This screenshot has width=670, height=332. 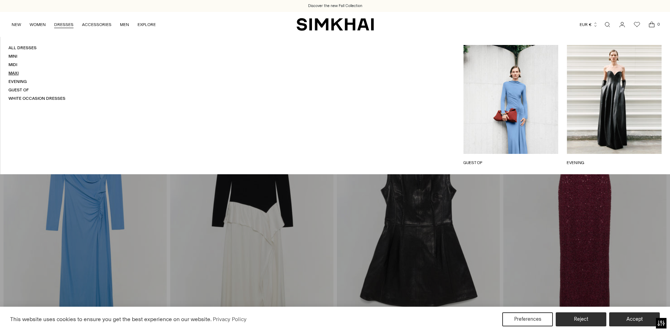 What do you see at coordinates (125, 25) in the screenshot?
I see `a: MEN` at bounding box center [125, 25].